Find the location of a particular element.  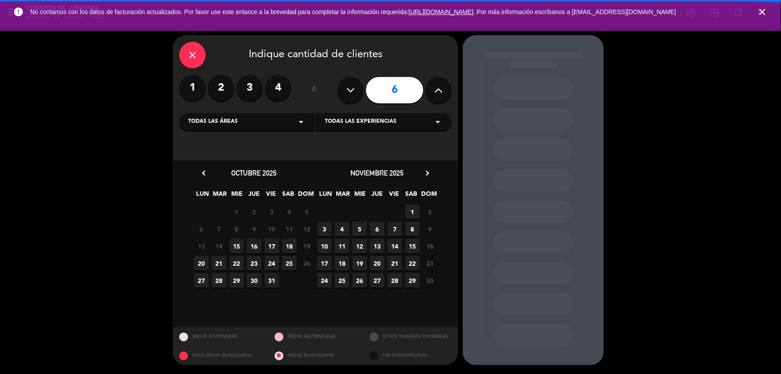

label: 2 is located at coordinates (221, 88).